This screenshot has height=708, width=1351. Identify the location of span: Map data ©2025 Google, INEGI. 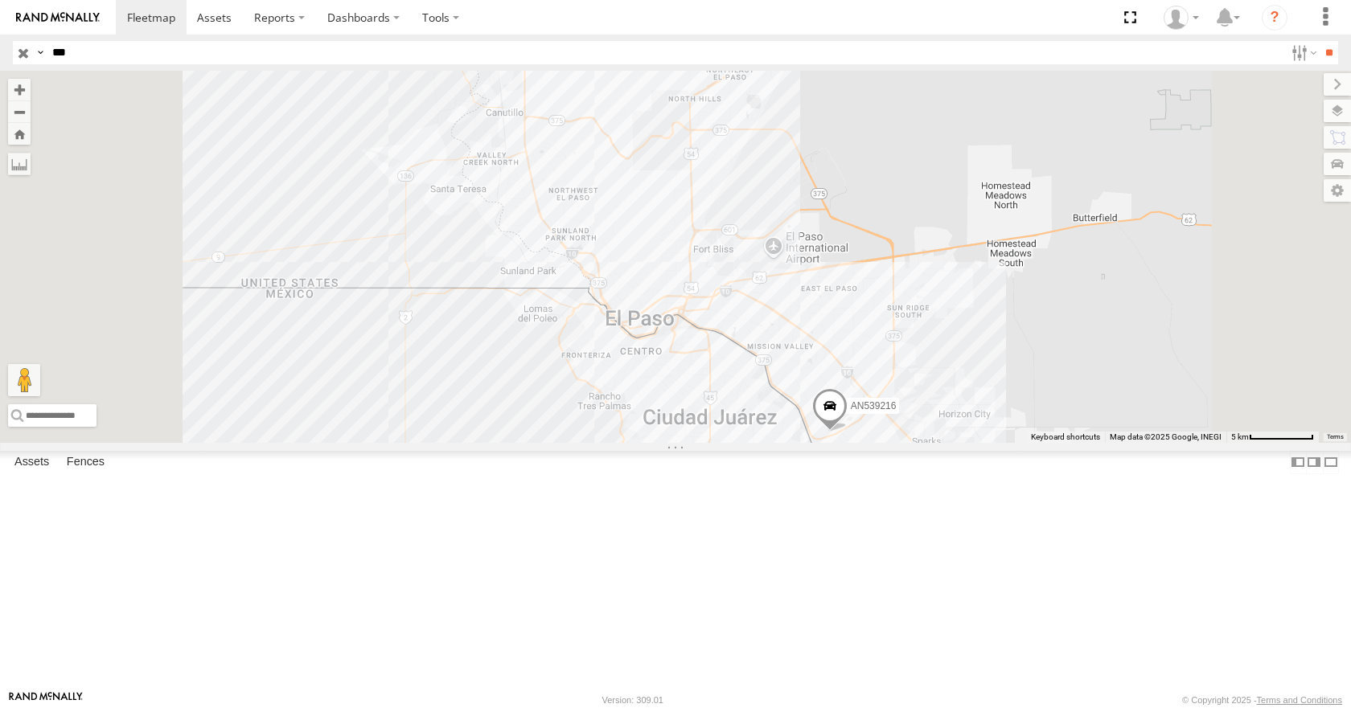
(1165, 437).